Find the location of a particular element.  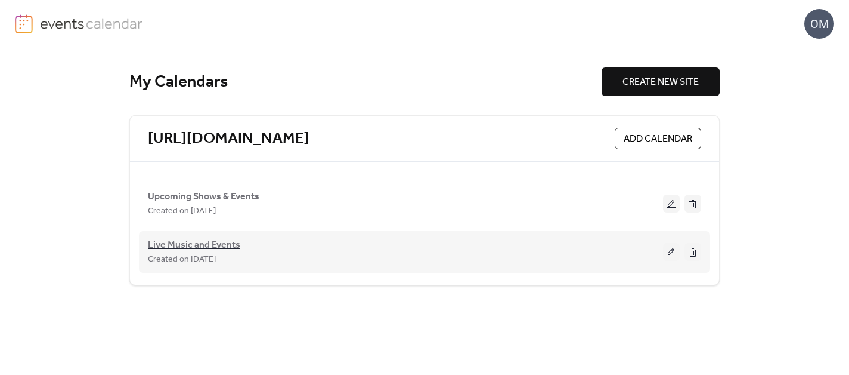

button: CREATE NEW SITE is located at coordinates (661, 82).